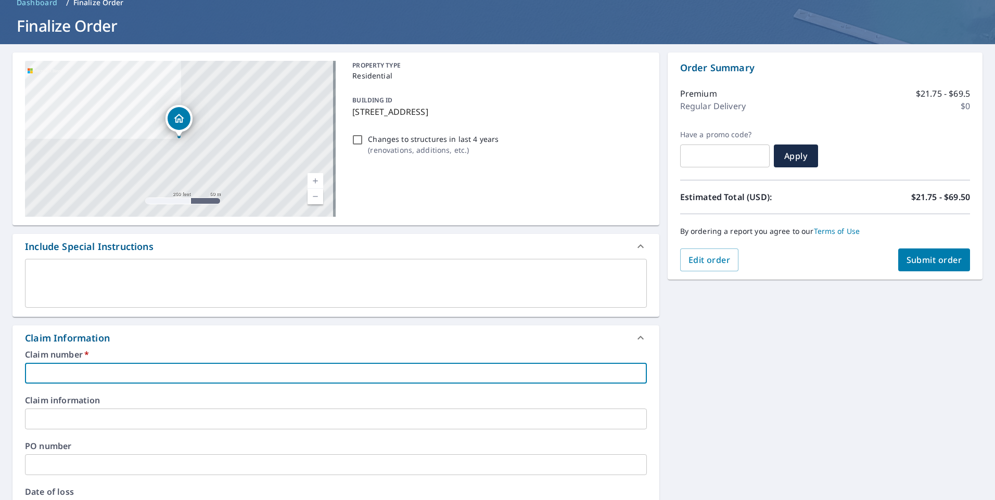 The height and width of the screenshot is (500, 995). I want to click on p: Premium, so click(698, 94).